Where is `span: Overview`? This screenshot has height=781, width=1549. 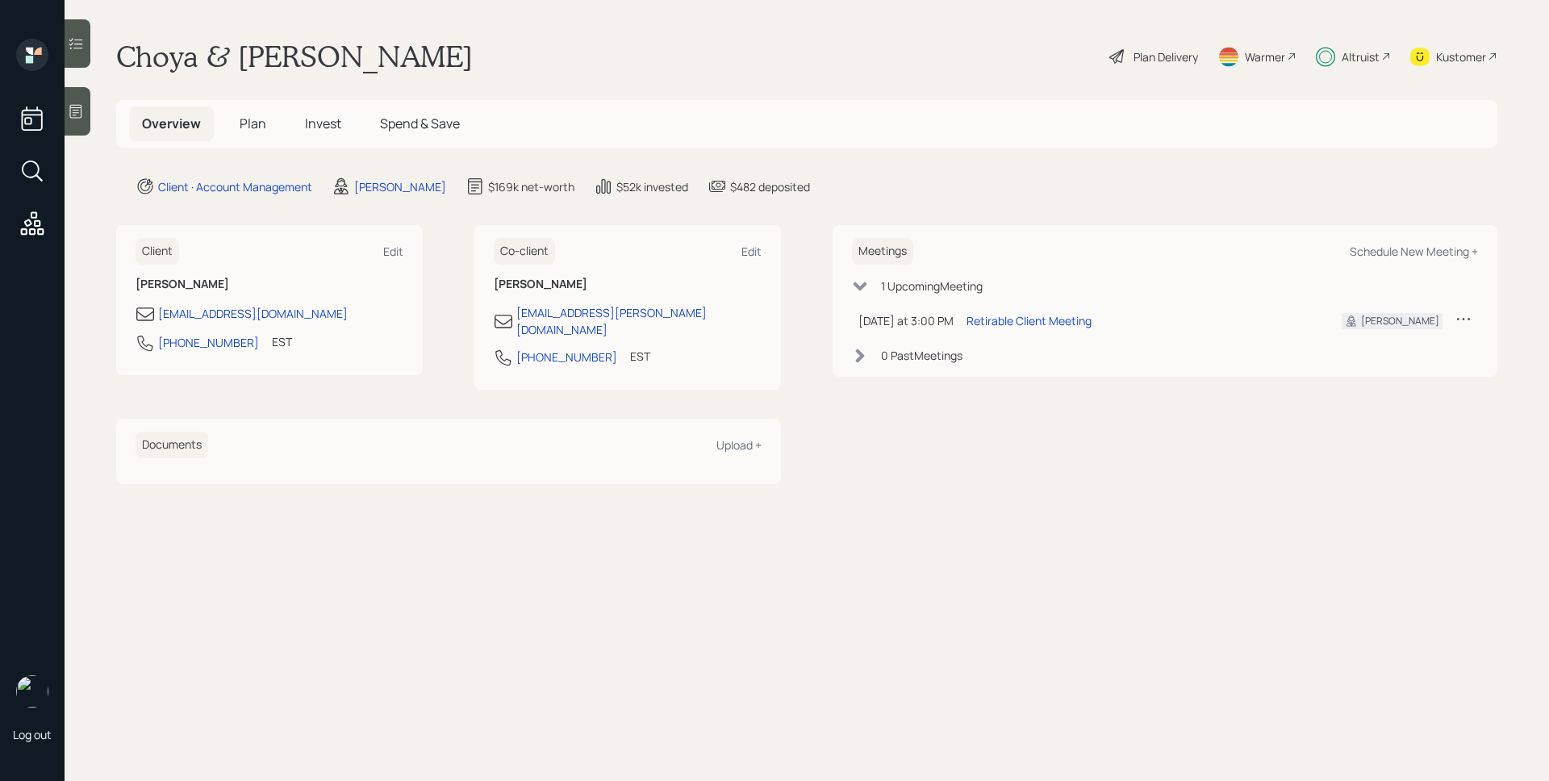 span: Overview is located at coordinates (171, 123).